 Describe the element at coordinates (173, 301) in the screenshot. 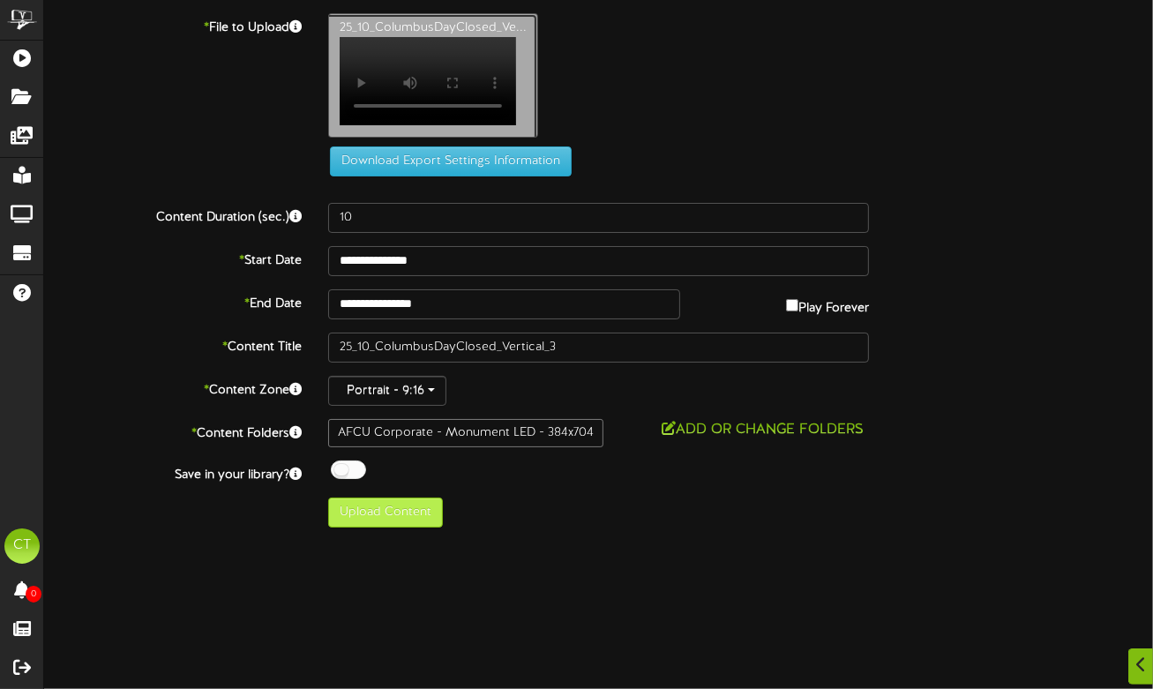

I see `label: End Date` at that location.